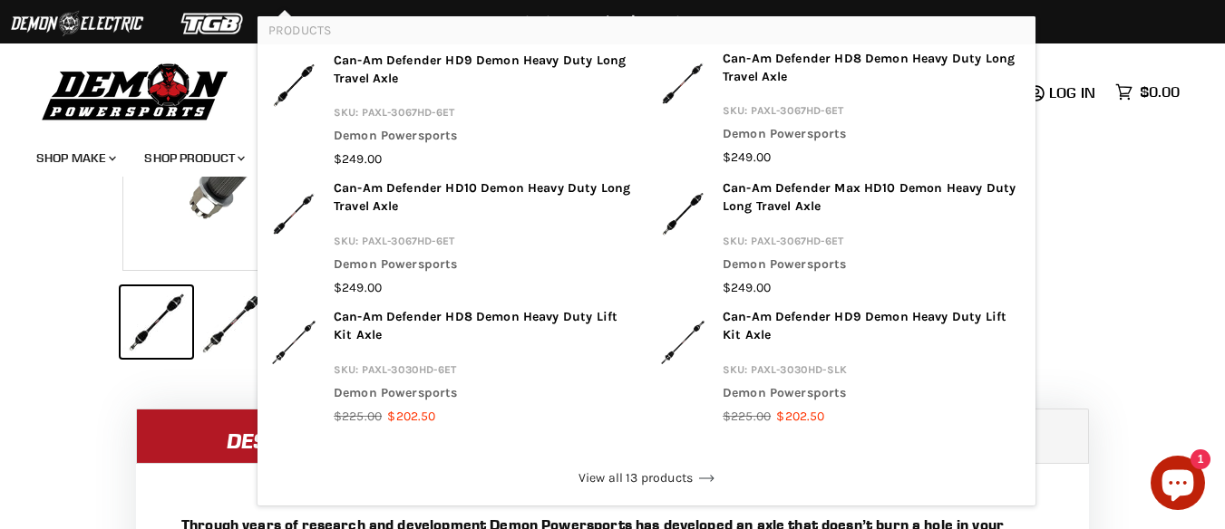  I want to click on img: Can-Am Defender Max HD10 Demon Heavy Duty Long Travel Axle, so click(683, 213).